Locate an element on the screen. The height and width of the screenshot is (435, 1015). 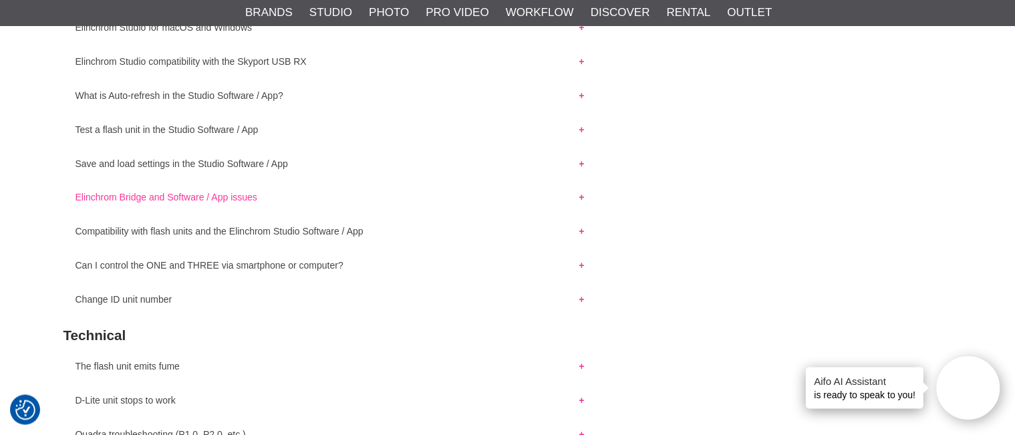
h2: Technical is located at coordinates (508, 336).